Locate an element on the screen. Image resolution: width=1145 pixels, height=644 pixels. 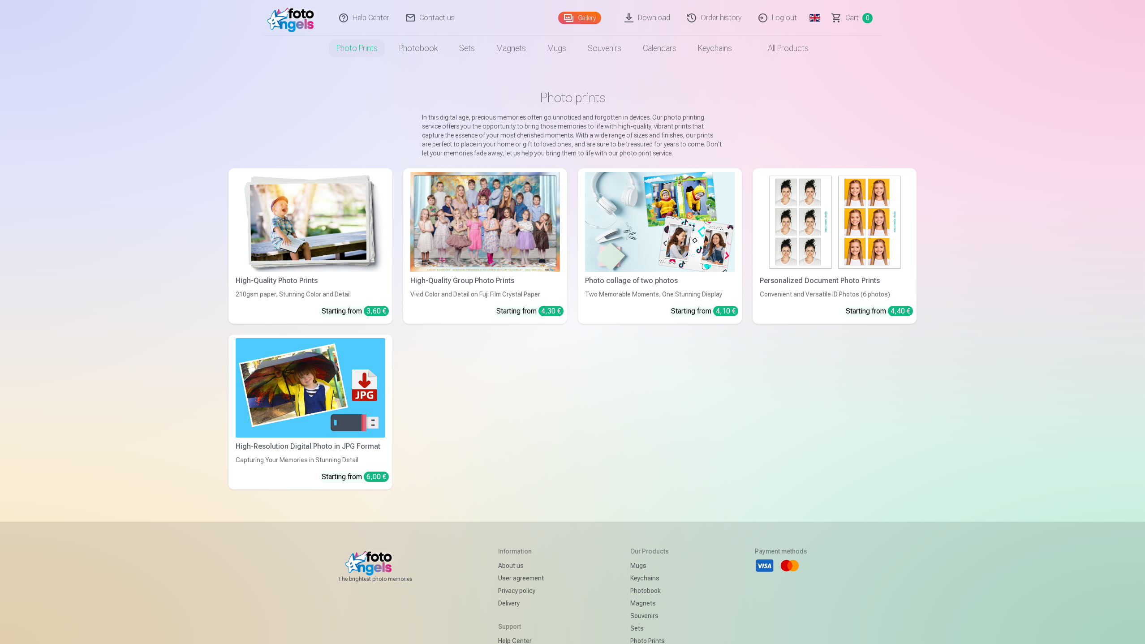
p: The brightest photo memories is located at coordinates (375, 579).